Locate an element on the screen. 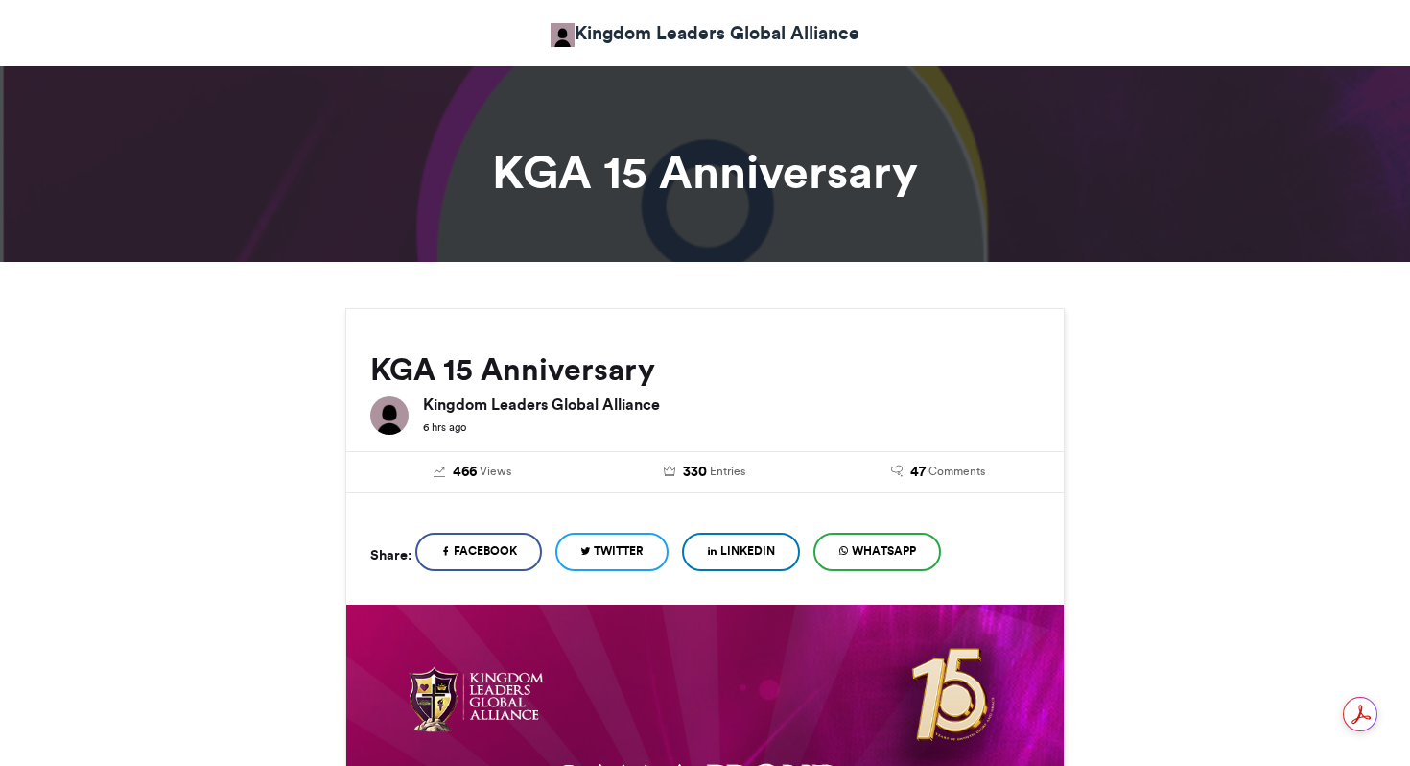 The width and height of the screenshot is (1410, 766). a: Twitter is located at coordinates (612, 552).